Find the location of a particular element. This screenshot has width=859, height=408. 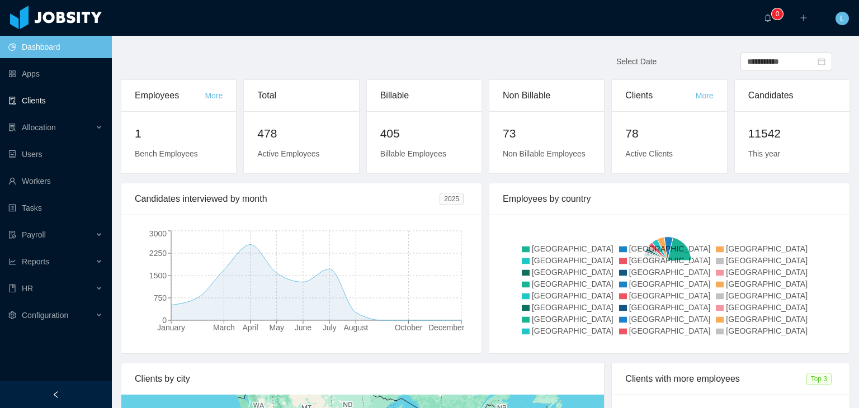

i: icon: book is located at coordinates (12, 288).